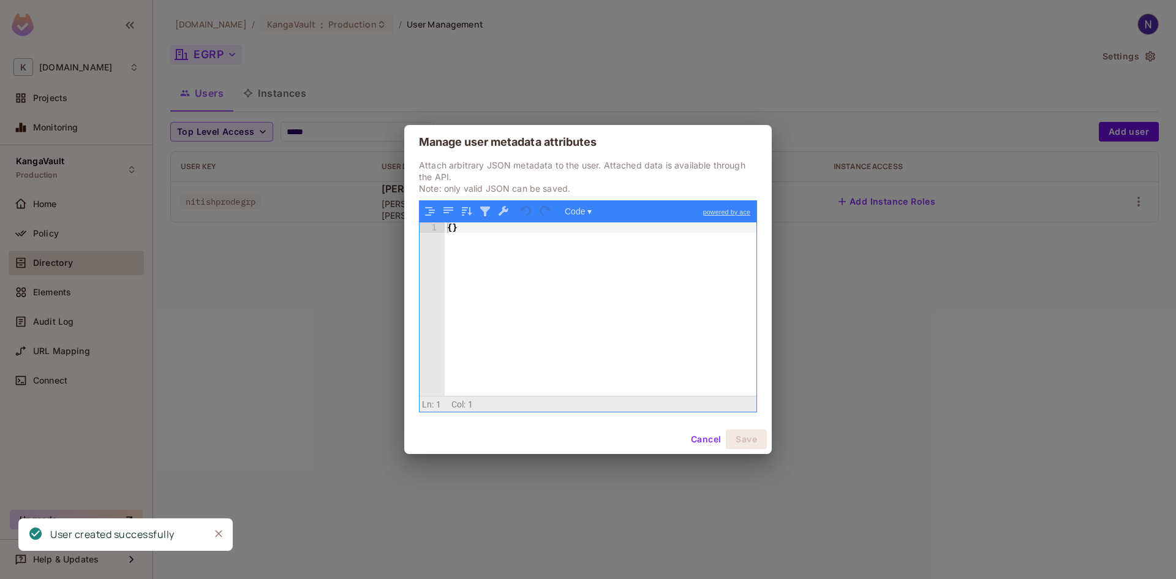 This screenshot has width=1176, height=579. Describe the element at coordinates (503, 211) in the screenshot. I see `button: Repair JSON: fix quotes and escape characters, remove comments and JSONP notation, turn JavaScrip...` at that location.